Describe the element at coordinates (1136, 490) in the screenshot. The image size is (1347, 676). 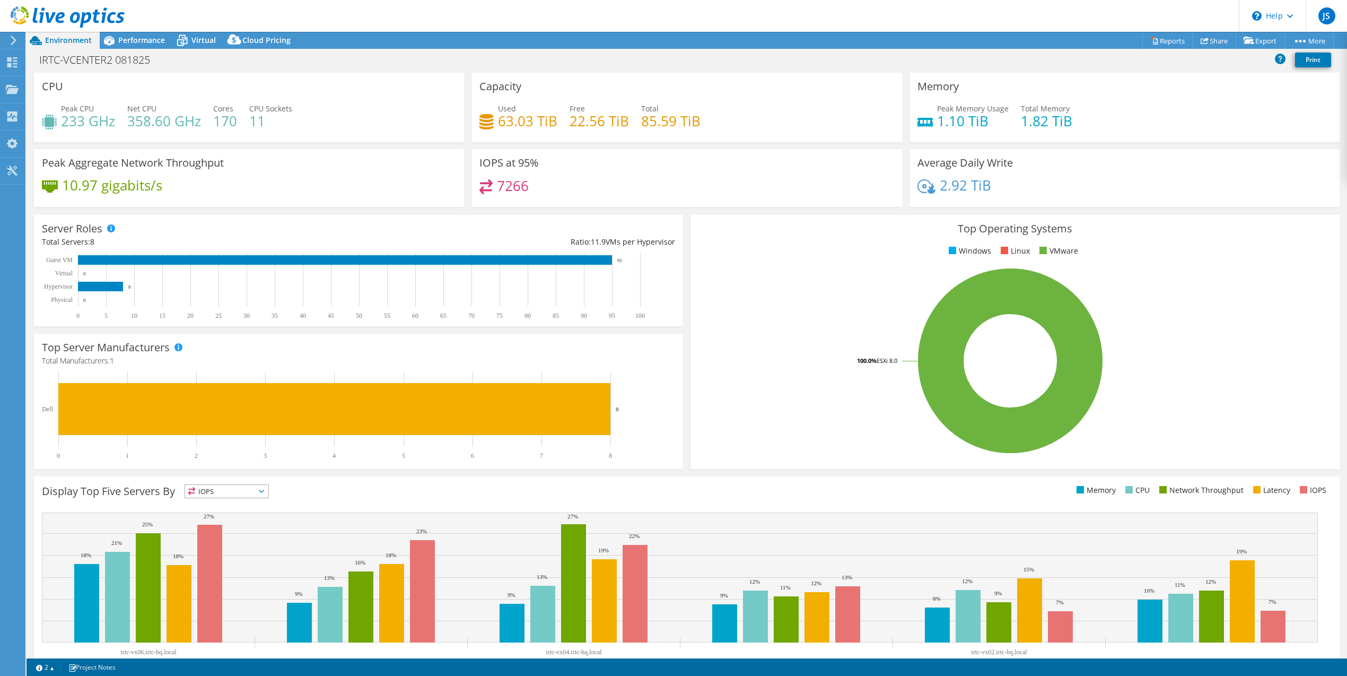
I see `li: CPU` at that location.